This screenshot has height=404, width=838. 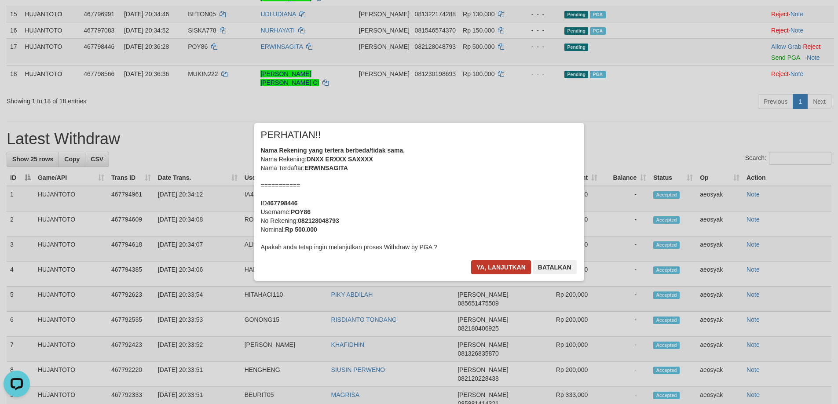 What do you see at coordinates (340, 159) in the screenshot?
I see `b: DNXX ERXXX SAXXXX` at bounding box center [340, 159].